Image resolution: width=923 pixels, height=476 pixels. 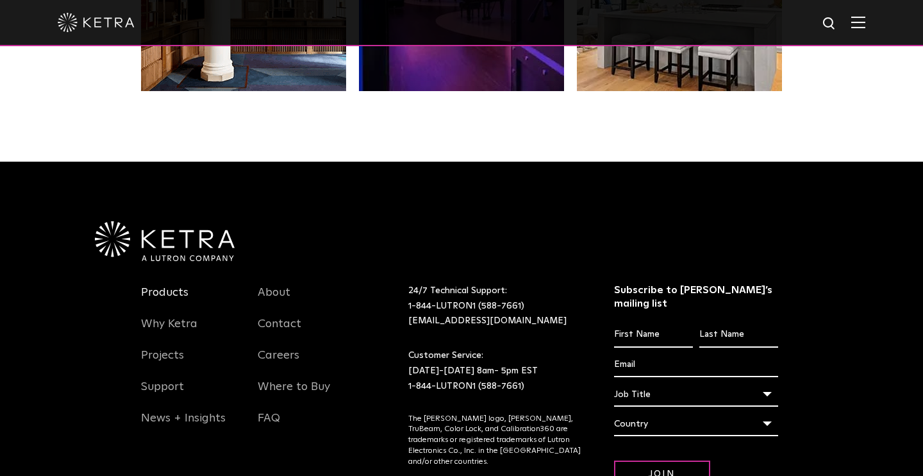 I want to click on a: Why Ketra, so click(x=169, y=331).